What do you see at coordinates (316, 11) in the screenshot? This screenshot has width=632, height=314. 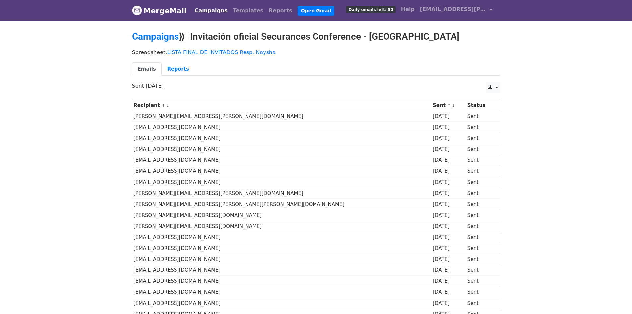 I see `a: Open Gmail` at bounding box center [316, 11].